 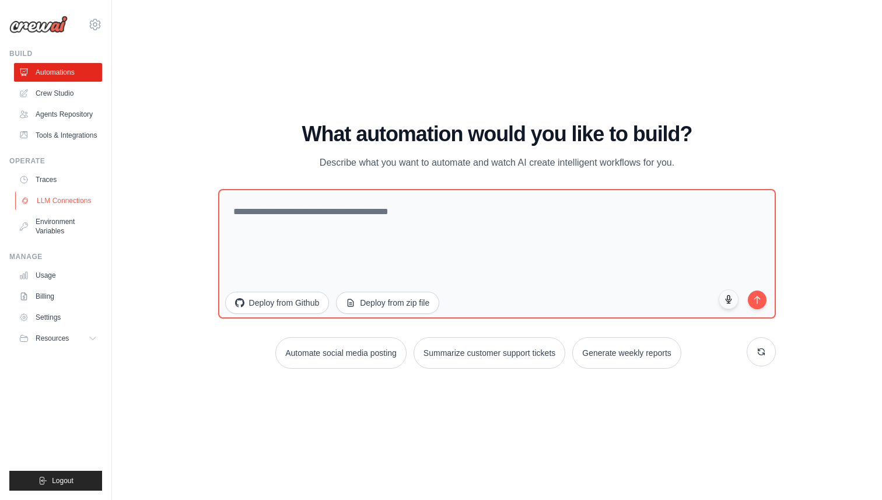 I want to click on div: Manage, so click(x=55, y=257).